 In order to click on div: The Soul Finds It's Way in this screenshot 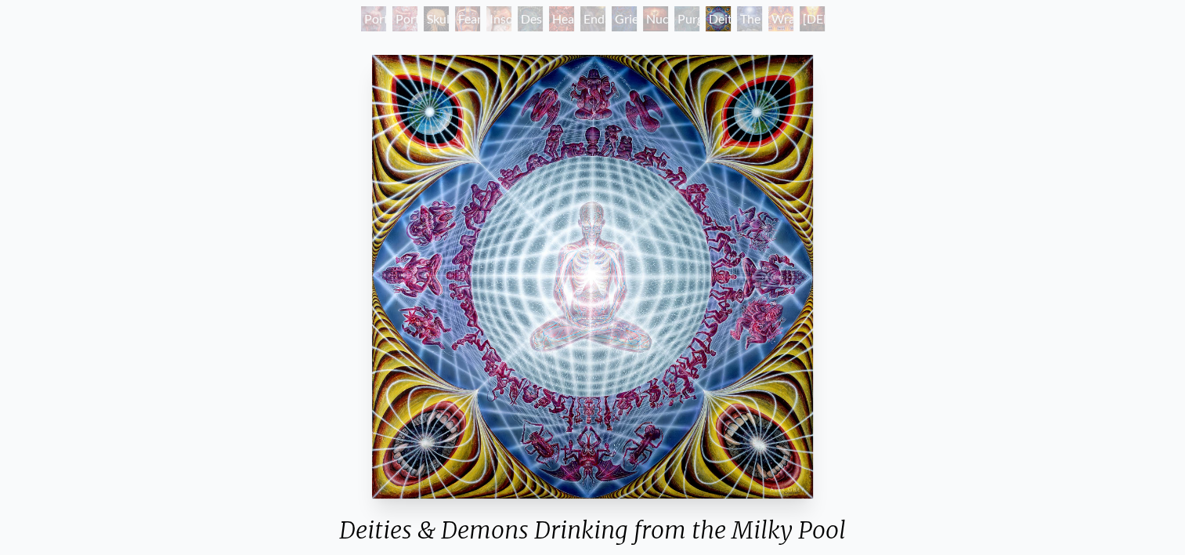, I will do `click(750, 19)`.